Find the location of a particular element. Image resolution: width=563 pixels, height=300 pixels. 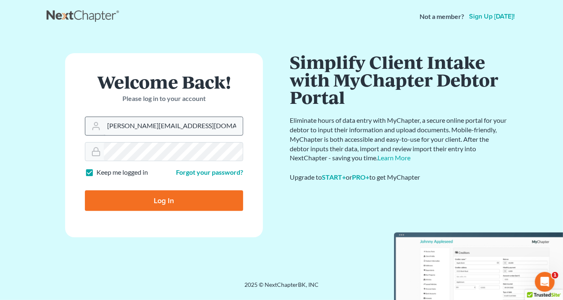

a: PRO+ is located at coordinates (361, 177).